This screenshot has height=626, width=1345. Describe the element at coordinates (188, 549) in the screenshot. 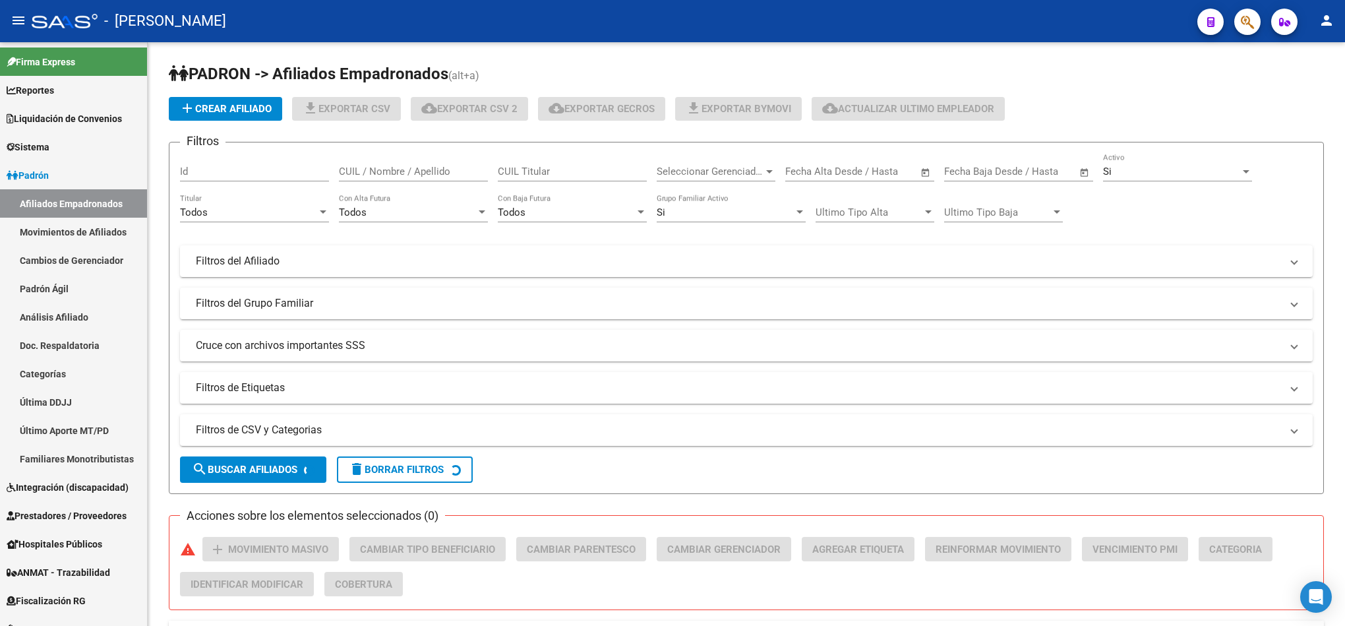

I see `mat-icon: warning` at that location.